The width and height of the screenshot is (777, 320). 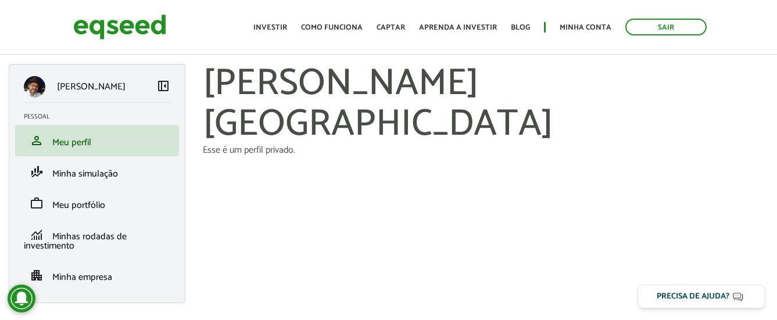 What do you see at coordinates (37, 203) in the screenshot?
I see `span: work` at bounding box center [37, 203].